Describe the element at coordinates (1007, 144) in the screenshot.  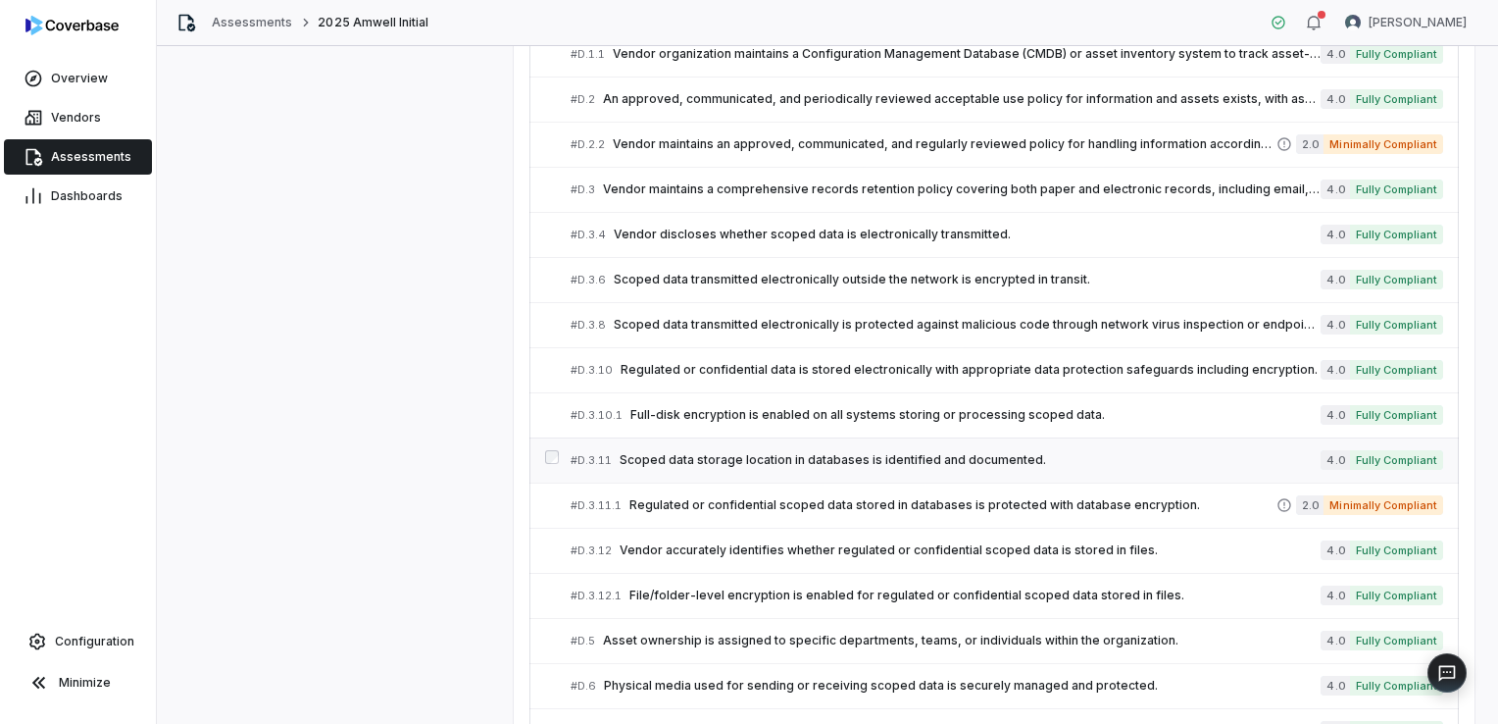
I see `a: #D.2.2Vendor maintains an approved, communicated, and regularly reviewed policy for handling info...` at that location.